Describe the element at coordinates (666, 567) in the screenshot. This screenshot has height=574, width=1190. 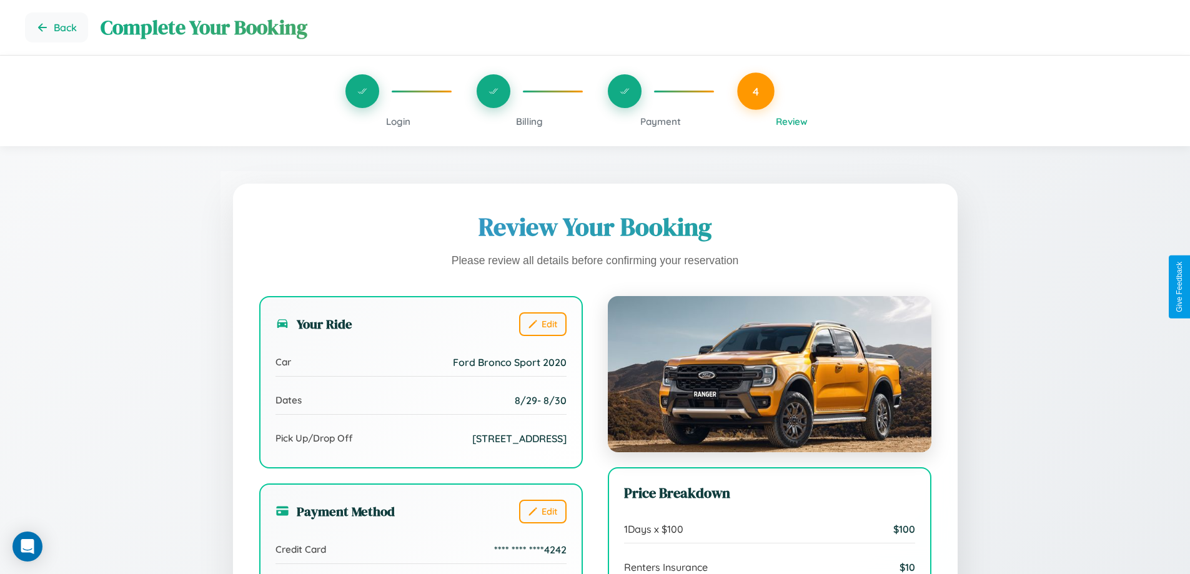
I see `span: Renters Insurance` at that location.